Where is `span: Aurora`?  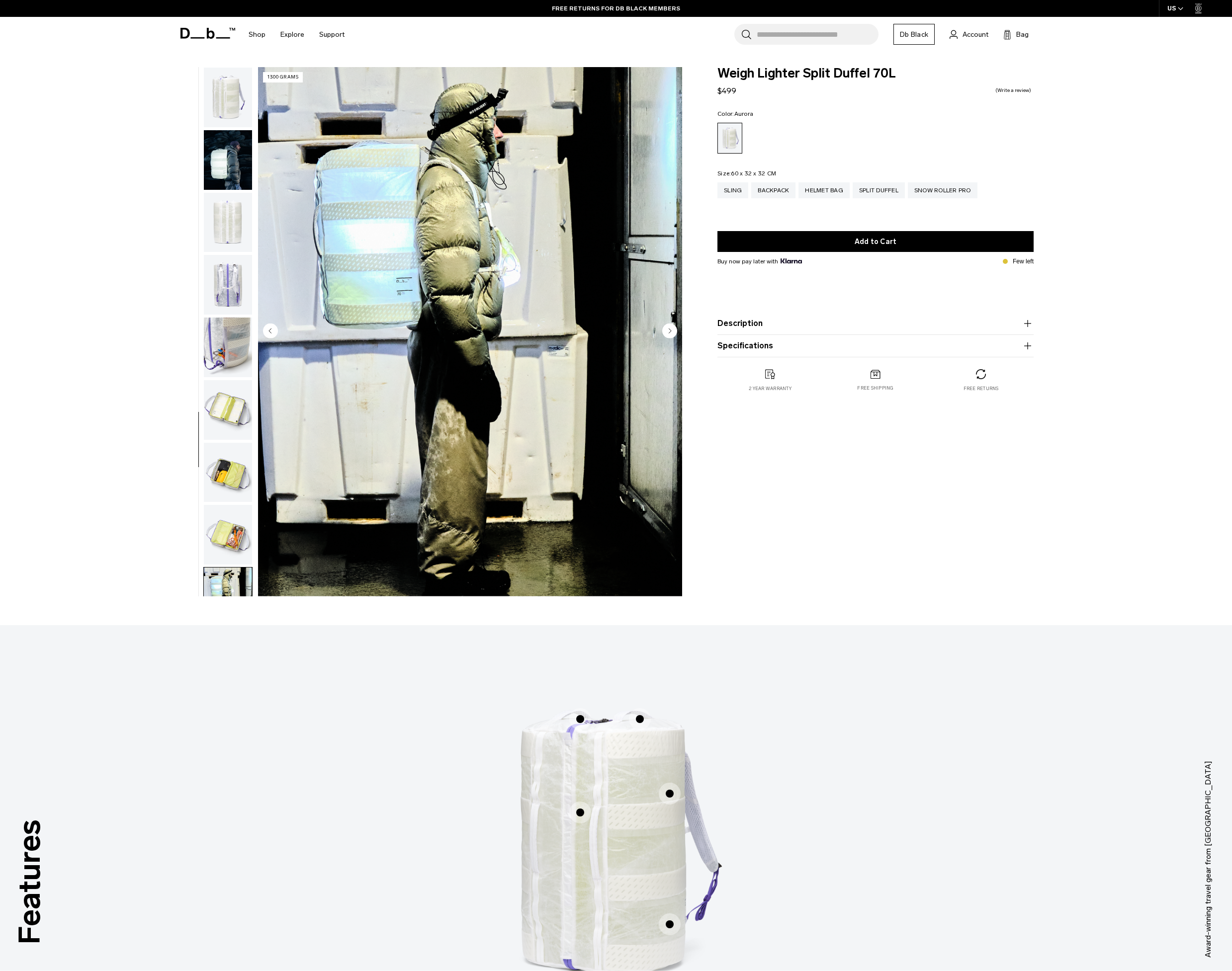 span: Aurora is located at coordinates (743, 113).